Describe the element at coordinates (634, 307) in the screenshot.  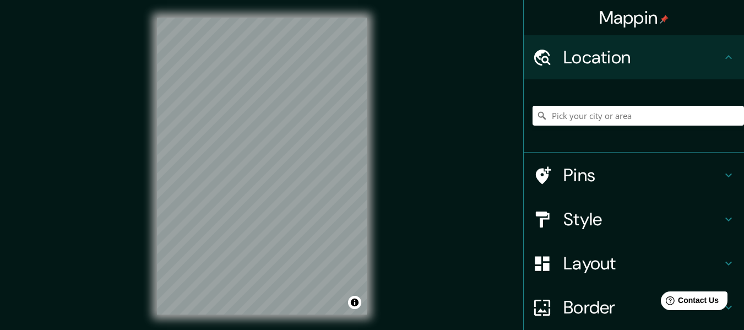
I see `div: Border` at that location.